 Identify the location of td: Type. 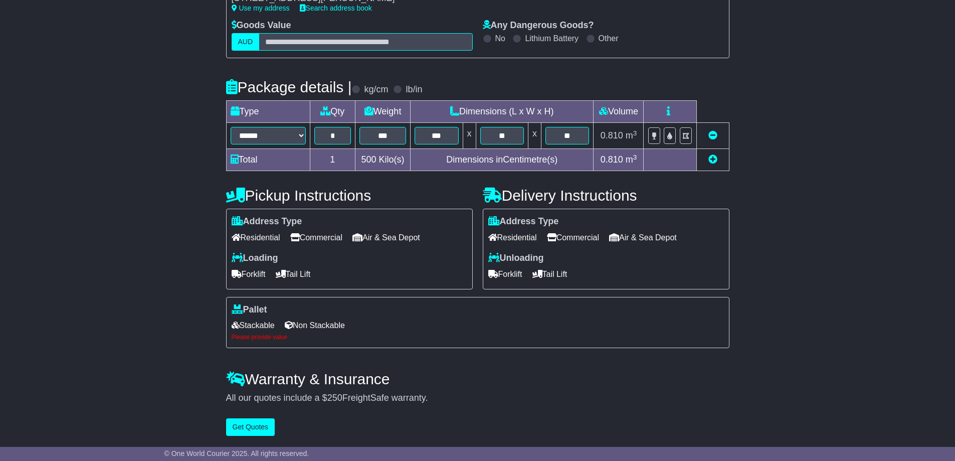
(268, 112).